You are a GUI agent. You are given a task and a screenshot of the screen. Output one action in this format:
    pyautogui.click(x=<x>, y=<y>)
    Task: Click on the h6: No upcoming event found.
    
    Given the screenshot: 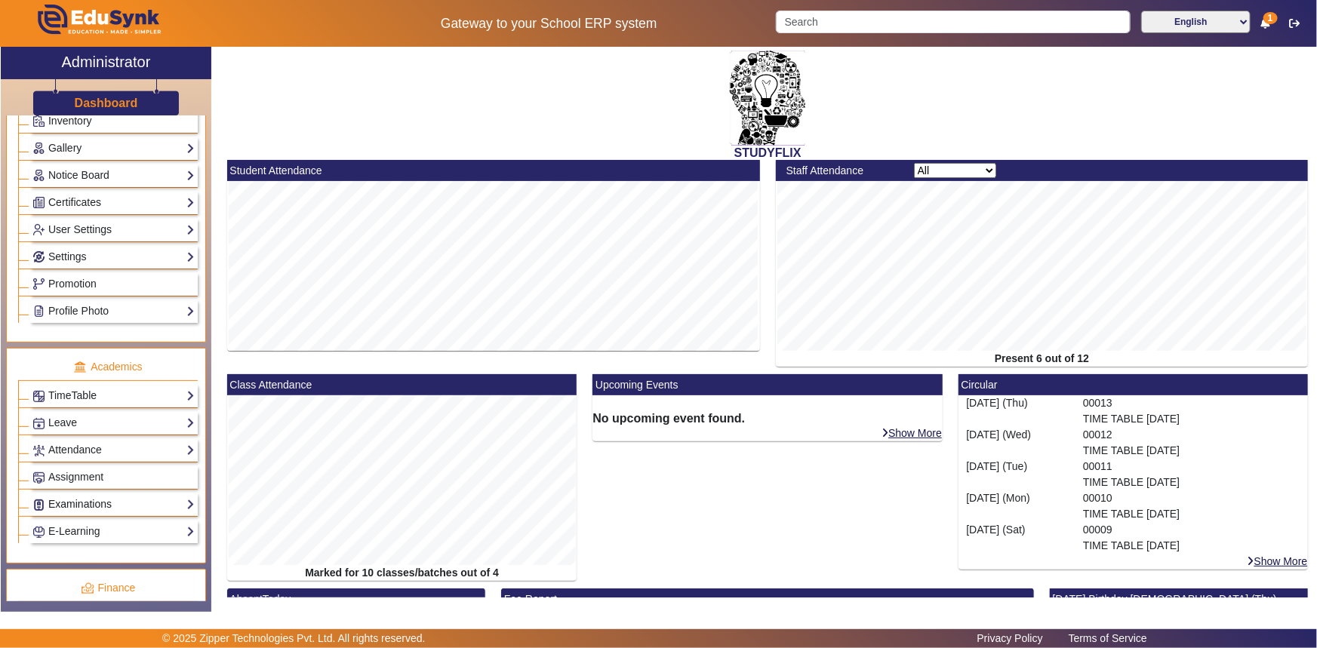 What is the action you would take?
    pyautogui.click(x=768, y=418)
    